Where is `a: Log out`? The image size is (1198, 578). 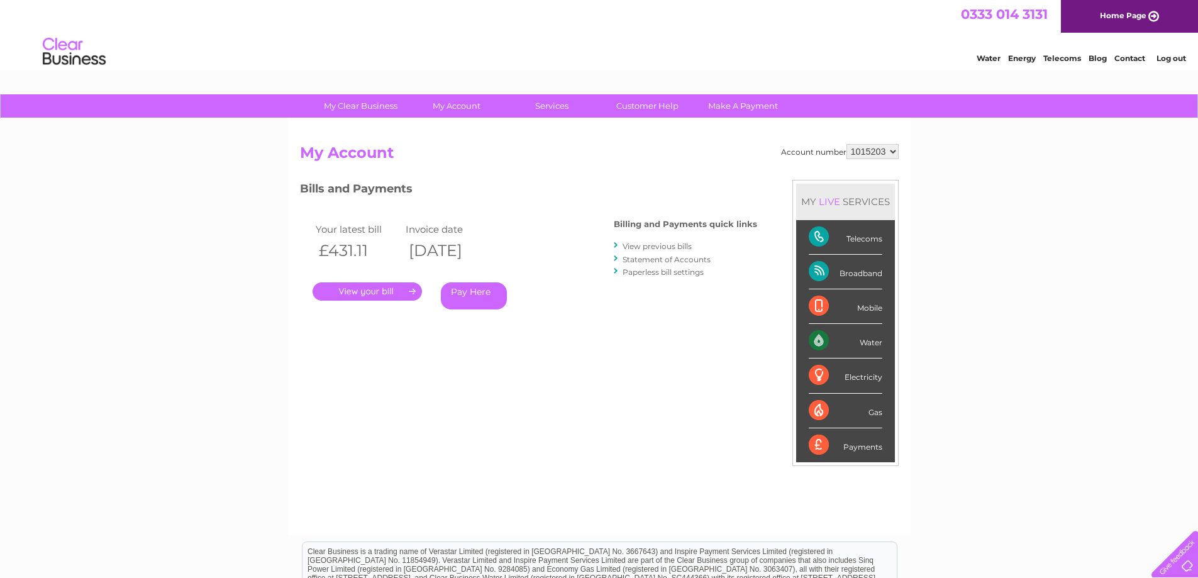
a: Log out is located at coordinates (1171, 58).